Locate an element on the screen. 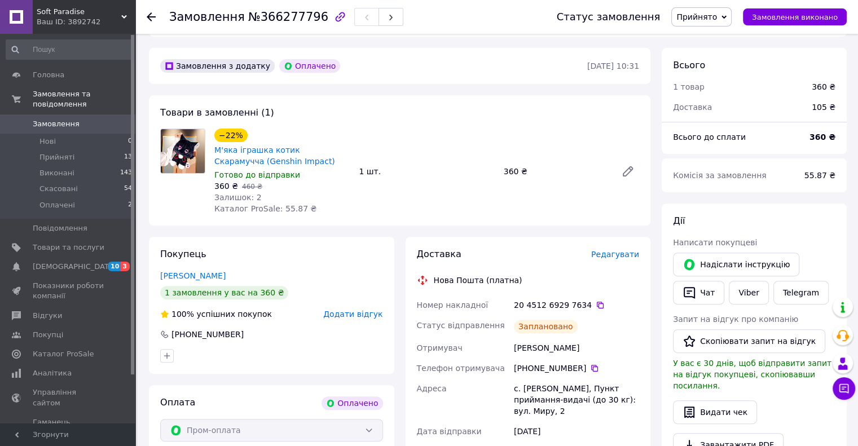 The height and width of the screenshot is (446, 858). div: Повернутися назад is located at coordinates (151, 17).